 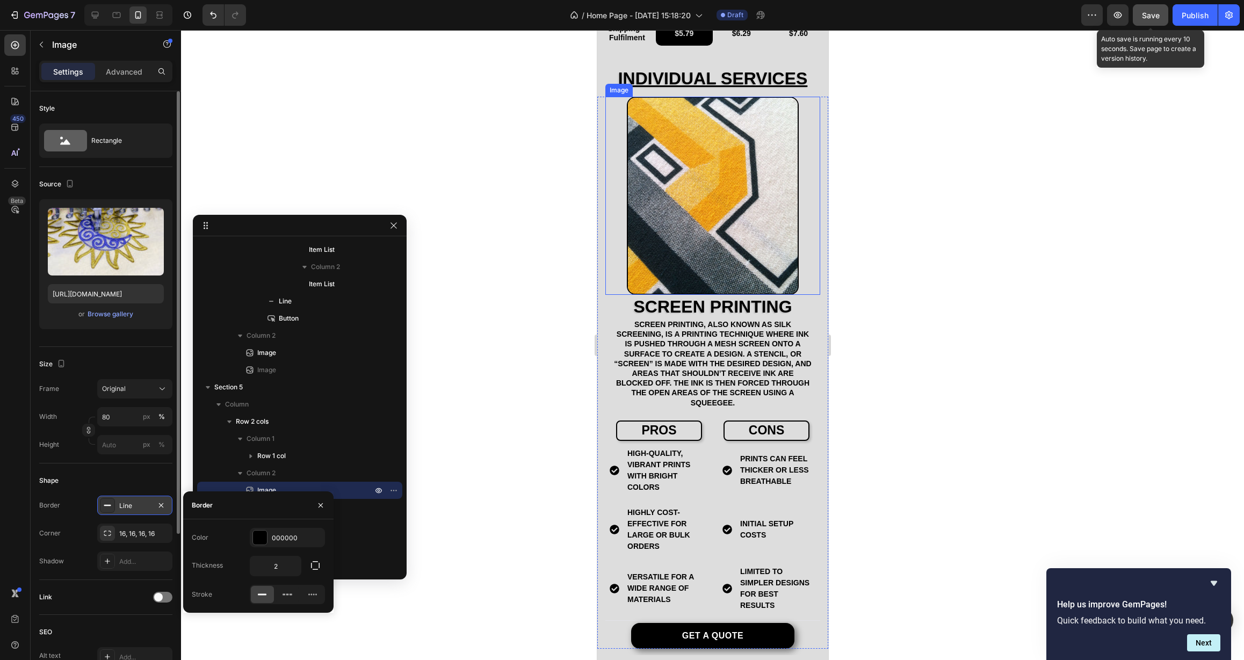 What do you see at coordinates (115, 48) in the screenshot?
I see `h2: Individual Services` at bounding box center [115, 48].